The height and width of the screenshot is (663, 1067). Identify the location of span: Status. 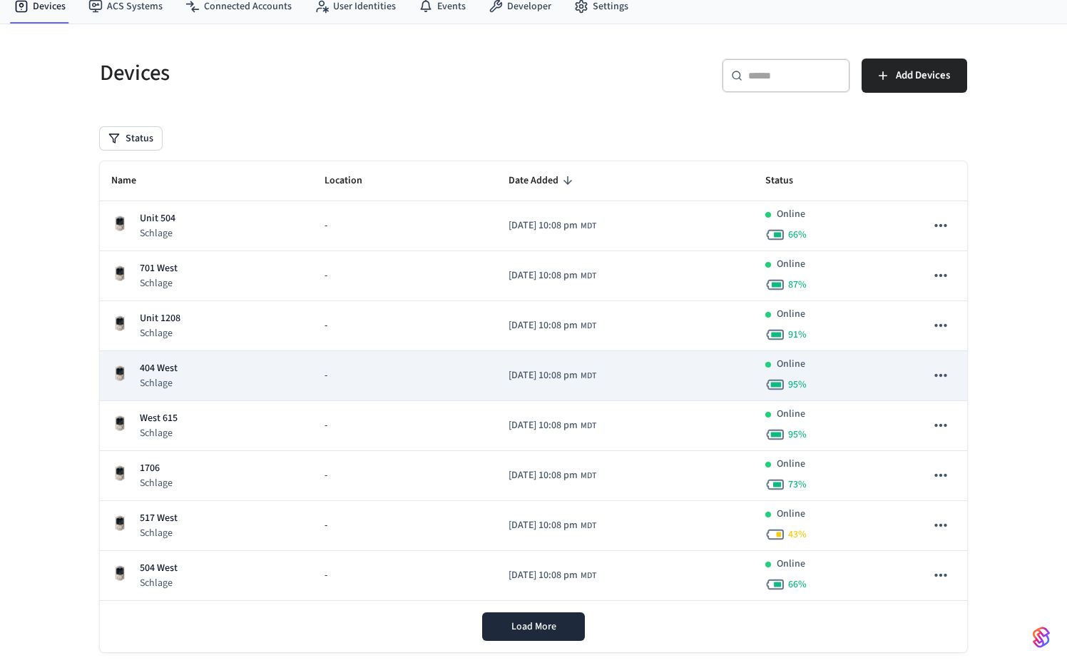
(788, 180).